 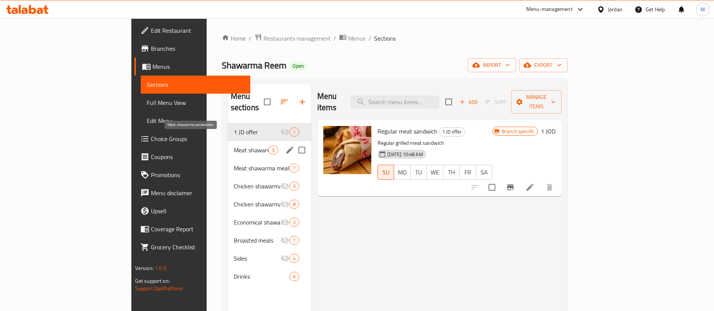 I want to click on div: Economical shawarma meals3, so click(x=270, y=223).